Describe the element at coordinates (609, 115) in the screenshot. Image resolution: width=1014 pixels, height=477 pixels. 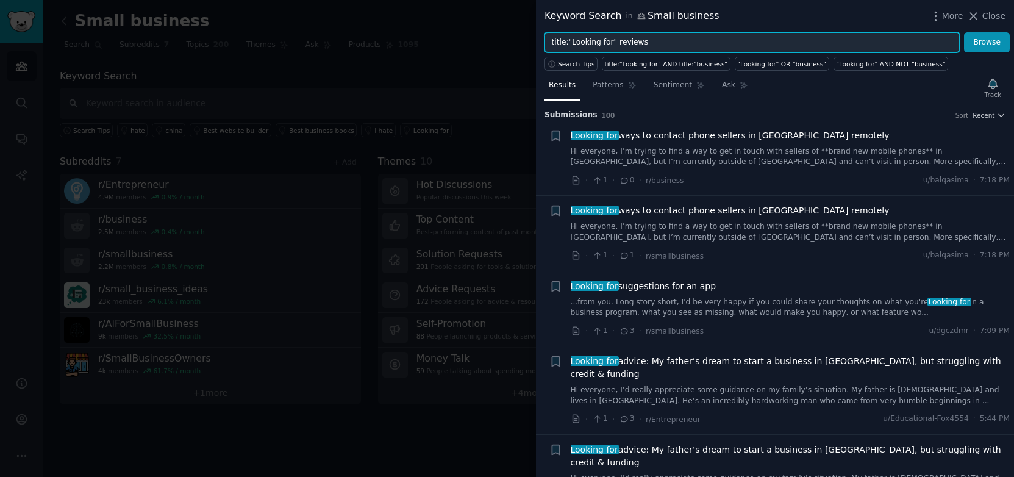
I see `span: 100` at that location.